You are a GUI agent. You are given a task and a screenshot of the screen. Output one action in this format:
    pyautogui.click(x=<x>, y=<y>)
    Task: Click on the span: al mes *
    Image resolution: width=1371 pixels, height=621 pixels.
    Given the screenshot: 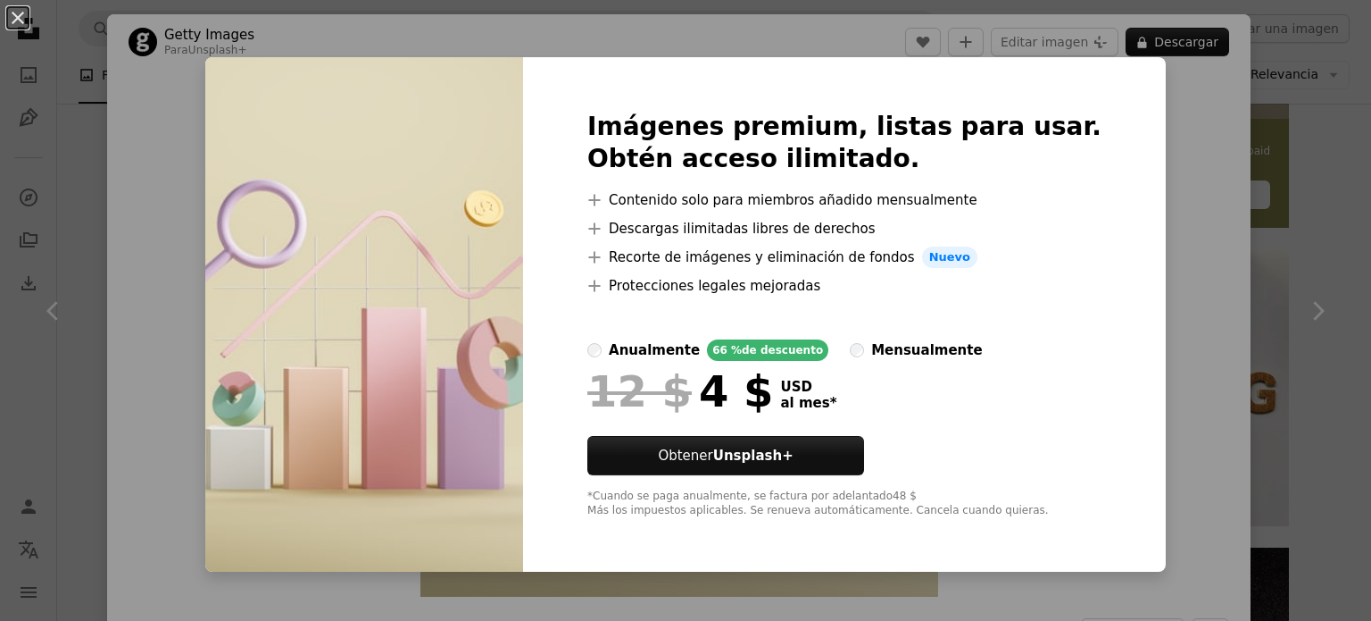 What is the action you would take?
    pyautogui.click(x=808, y=403)
    